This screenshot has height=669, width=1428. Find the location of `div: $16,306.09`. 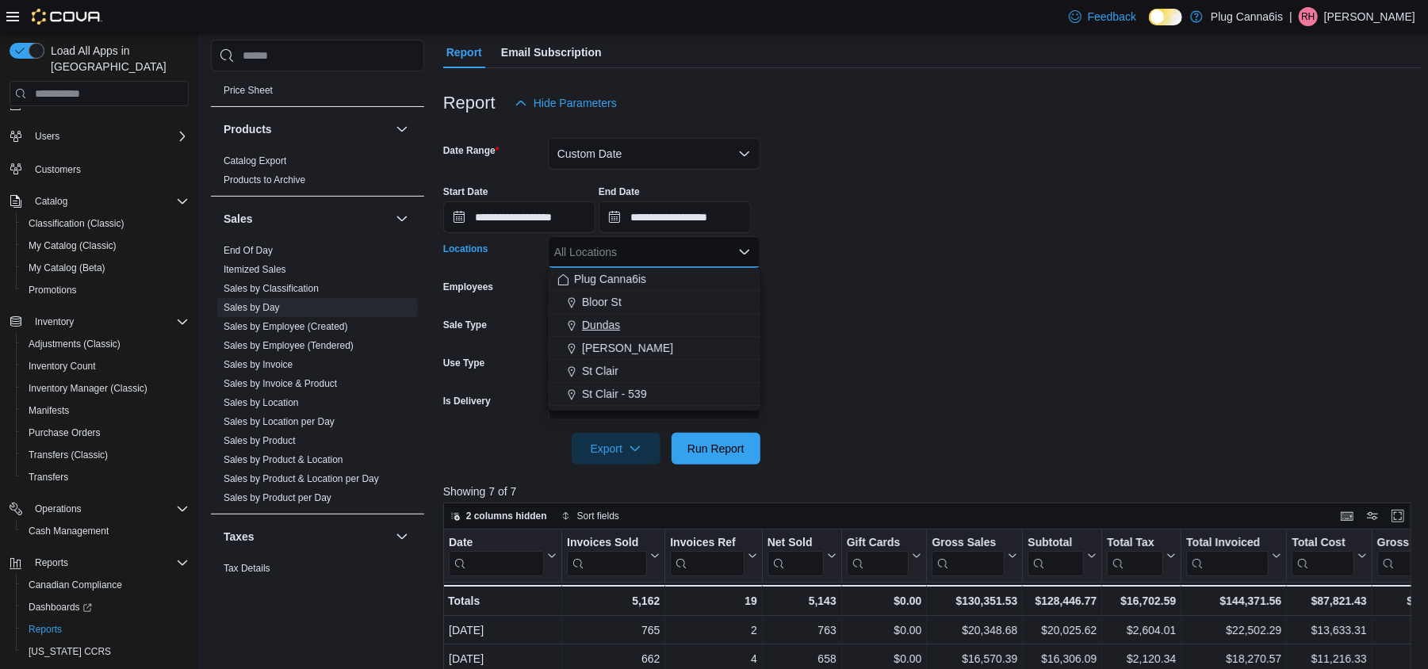

div: $16,306.09 is located at coordinates (1061, 659).